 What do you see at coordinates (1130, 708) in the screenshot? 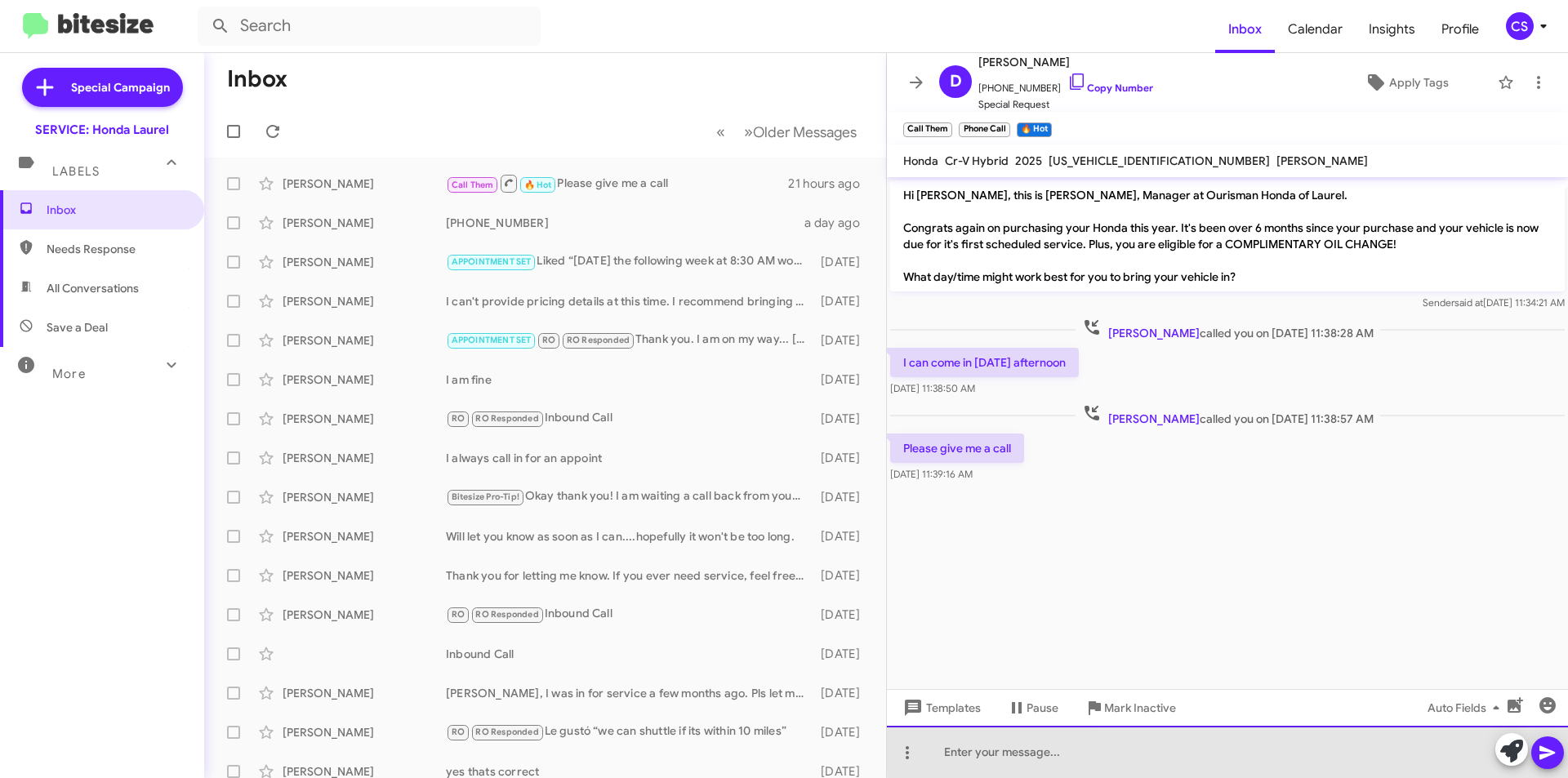
I see `button: Mark Inactive` at bounding box center [1130, 708].